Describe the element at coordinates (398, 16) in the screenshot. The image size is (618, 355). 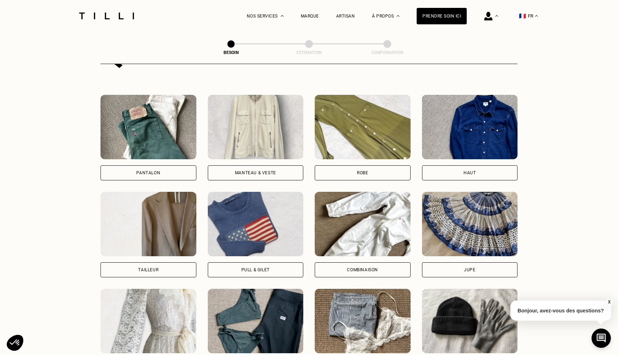
I see `img: Menu déroulant à propos` at that location.